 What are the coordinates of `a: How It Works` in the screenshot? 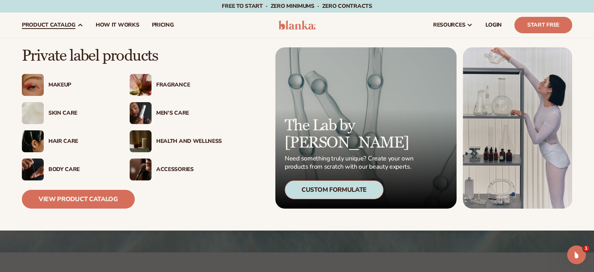 It's located at (118, 25).